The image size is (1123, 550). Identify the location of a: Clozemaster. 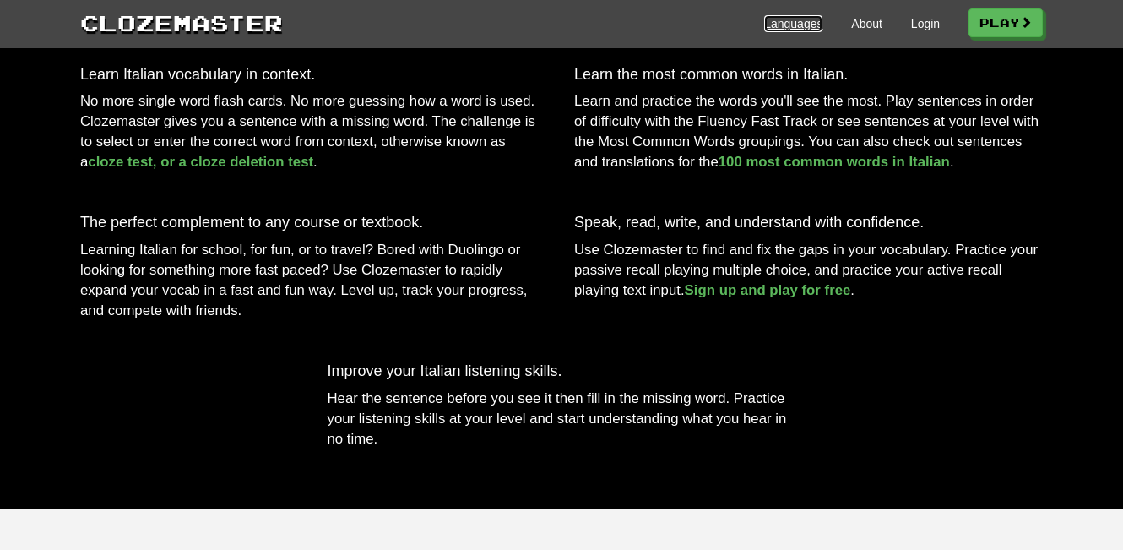
(181, 22).